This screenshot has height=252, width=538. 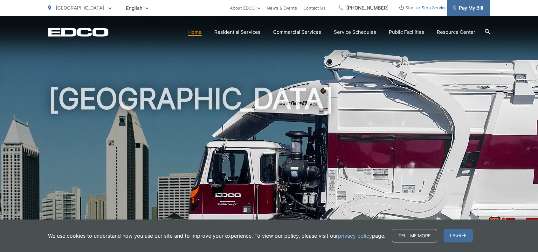 What do you see at coordinates (355, 235) in the screenshot?
I see `a: privacy policy` at bounding box center [355, 235].